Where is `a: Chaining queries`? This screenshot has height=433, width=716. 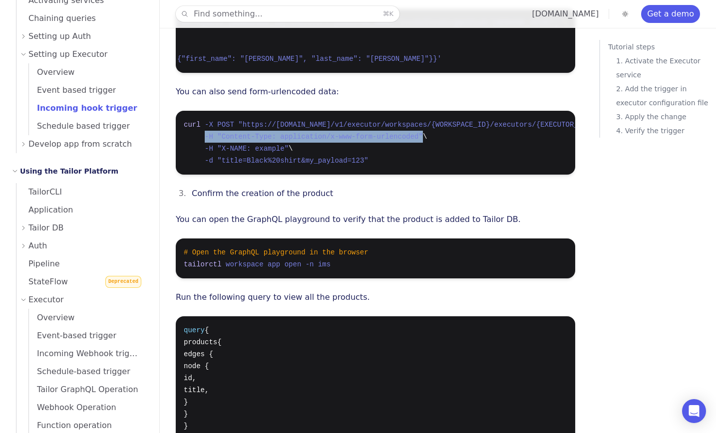
a: Chaining queries is located at coordinates (82, 18).